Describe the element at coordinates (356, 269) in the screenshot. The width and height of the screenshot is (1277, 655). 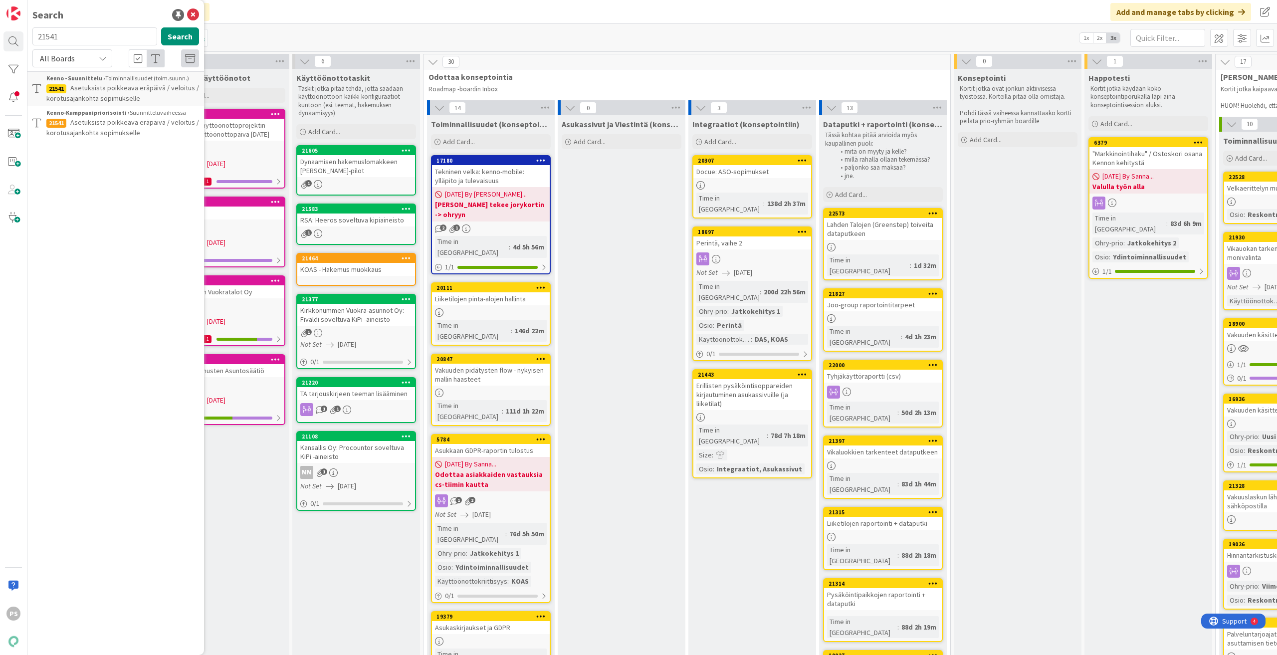
I see `a: 21464KOAS - Hakemus muokkaus` at that location.